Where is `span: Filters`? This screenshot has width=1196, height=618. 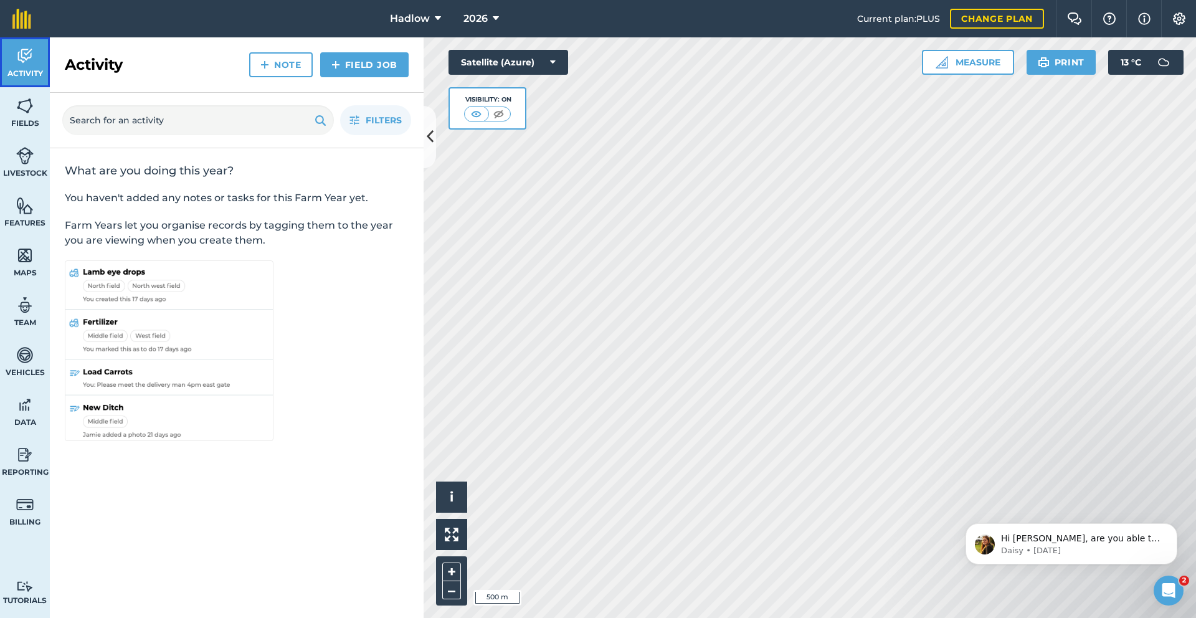 span: Filters is located at coordinates (384, 120).